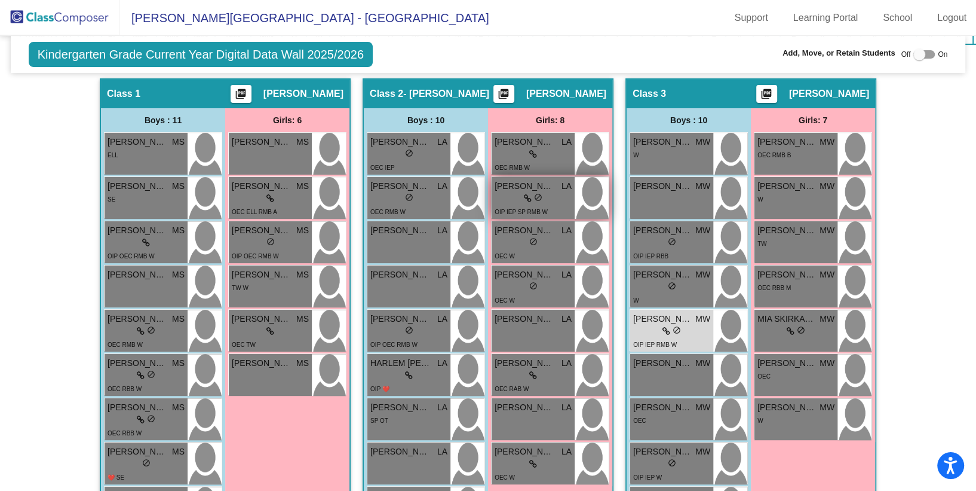 This screenshot has width=976, height=491. Describe the element at coordinates (124, 433) in the screenshot. I see `span: OEC RBB W` at that location.